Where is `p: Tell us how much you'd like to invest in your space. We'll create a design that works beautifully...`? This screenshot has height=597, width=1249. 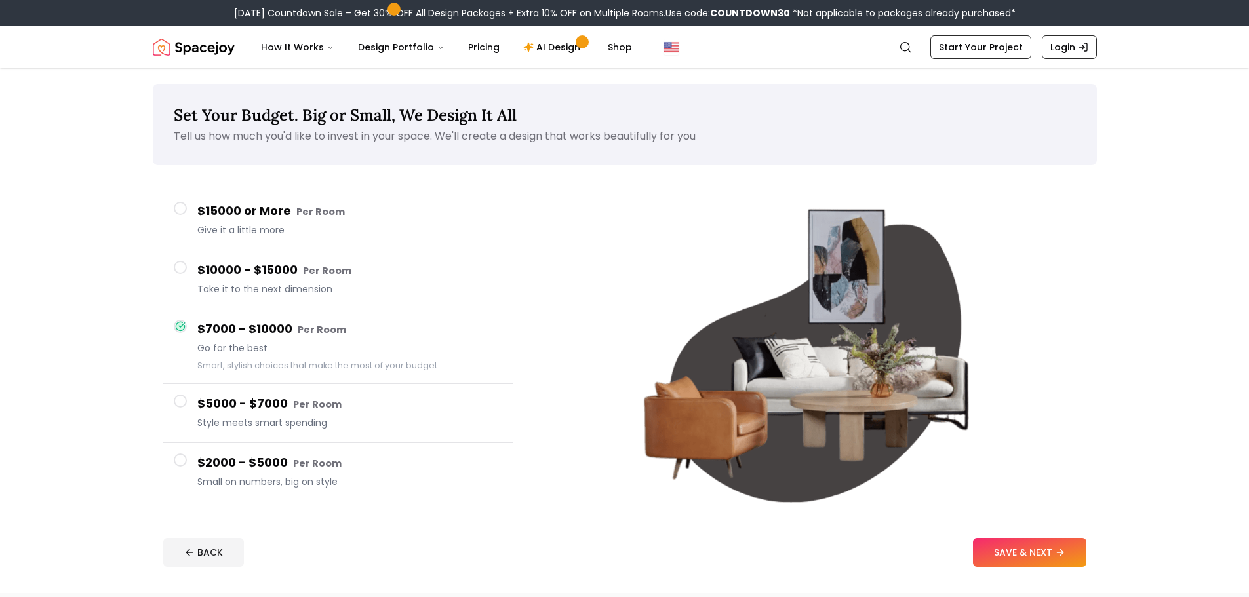 p: Tell us how much you'd like to invest in your space. We'll create a design that works beautifully... is located at coordinates (625, 136).